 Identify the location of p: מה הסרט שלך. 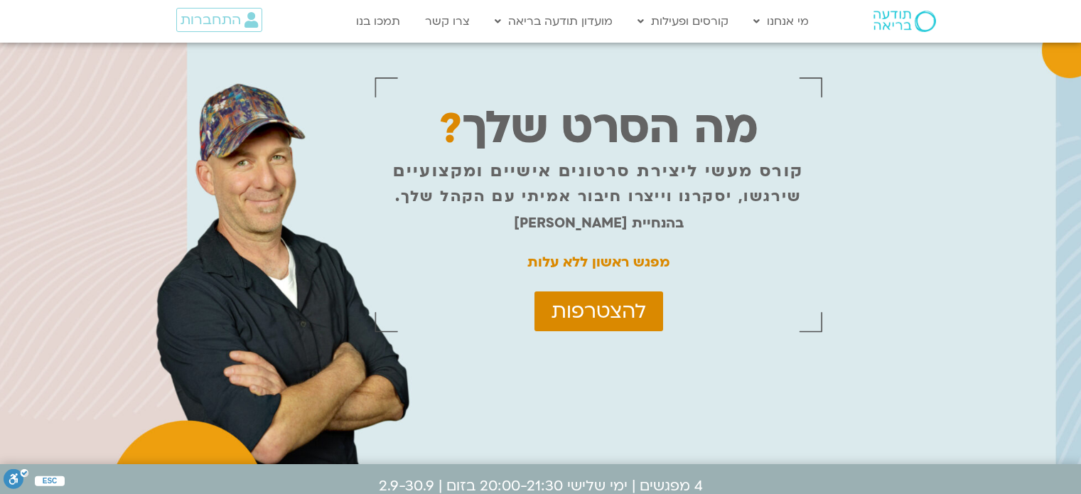
(598, 129).